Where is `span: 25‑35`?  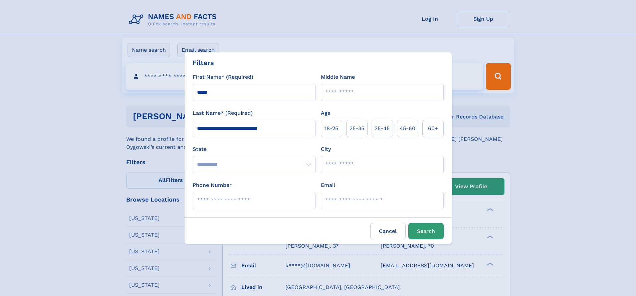 span: 25‑35 is located at coordinates (357, 129).